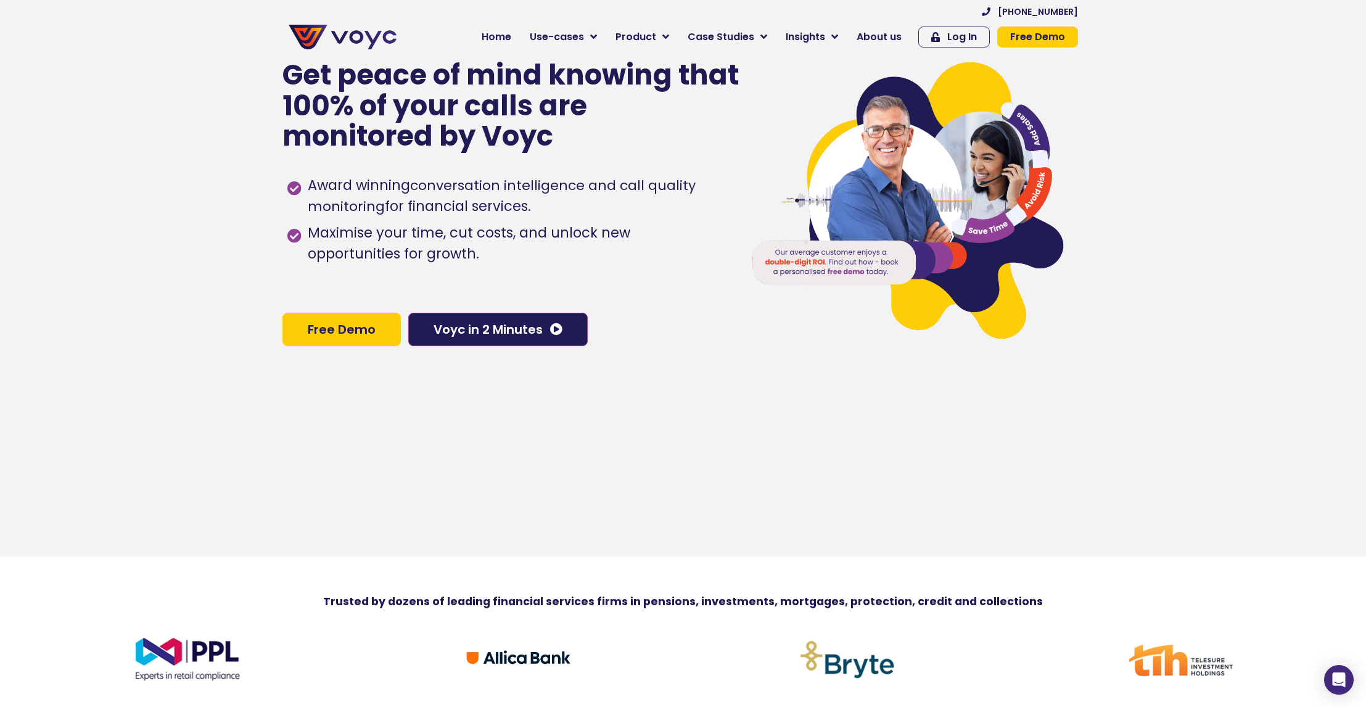  I want to click on span: Home, so click(496, 37).